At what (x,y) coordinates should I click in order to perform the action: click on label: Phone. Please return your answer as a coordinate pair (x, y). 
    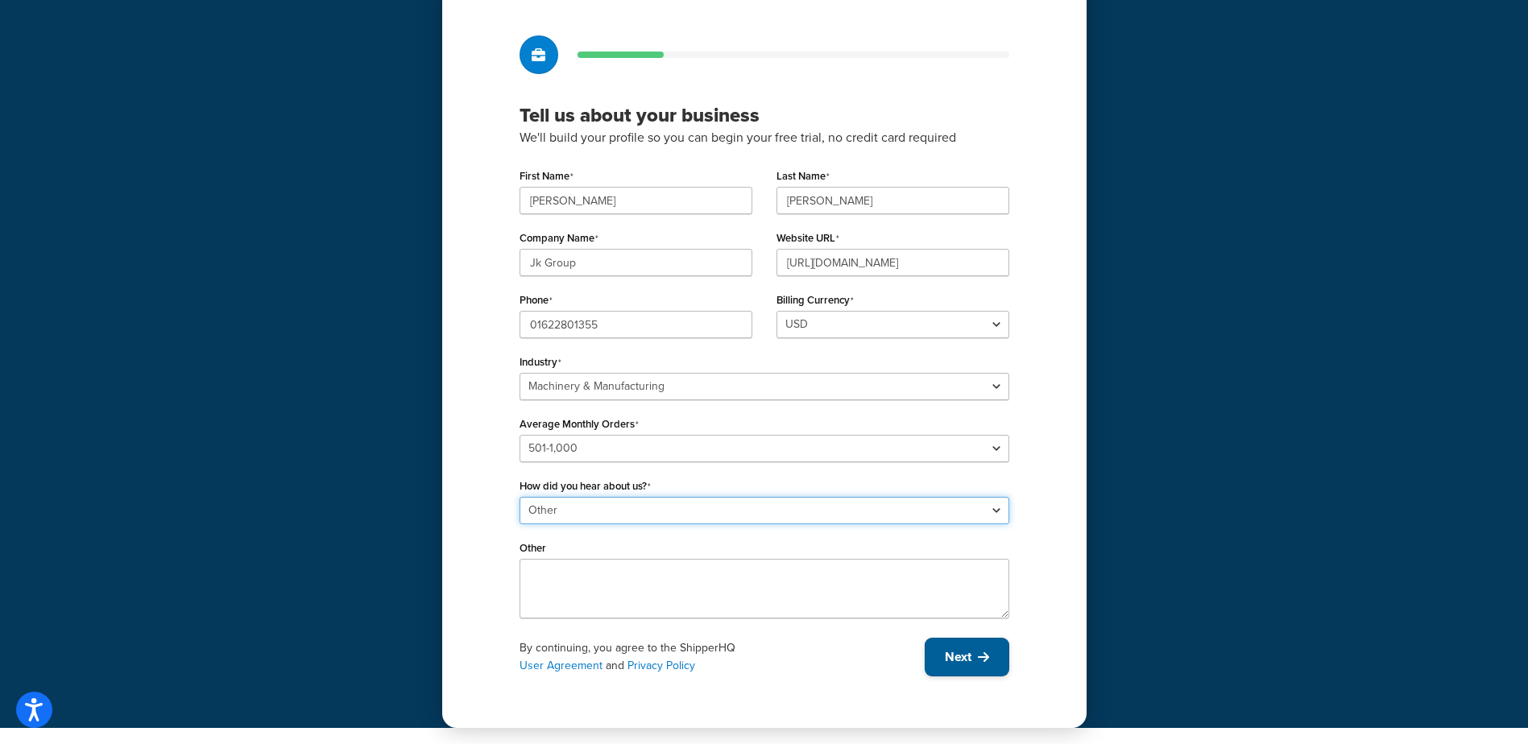
    Looking at the image, I should click on (536, 300).